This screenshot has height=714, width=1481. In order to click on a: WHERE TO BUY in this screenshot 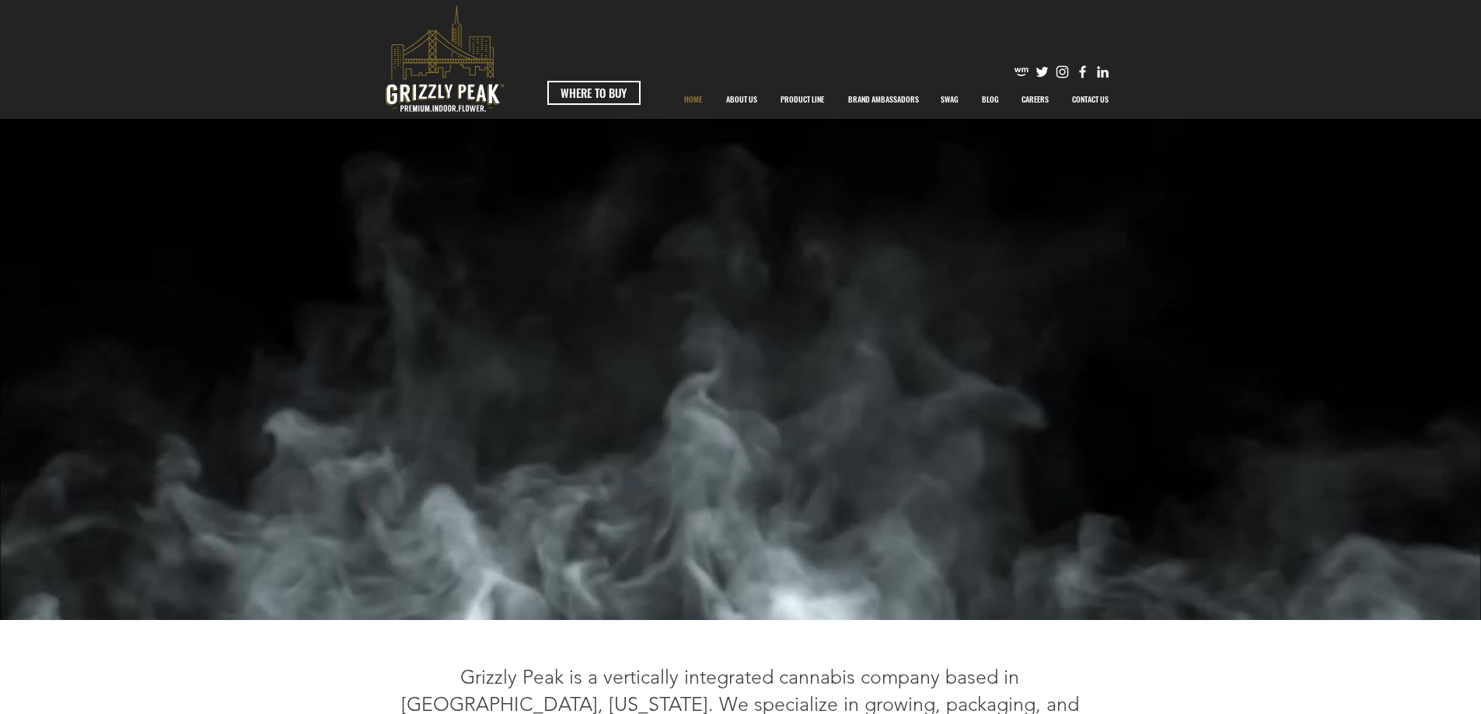, I will do `click(594, 93)`.